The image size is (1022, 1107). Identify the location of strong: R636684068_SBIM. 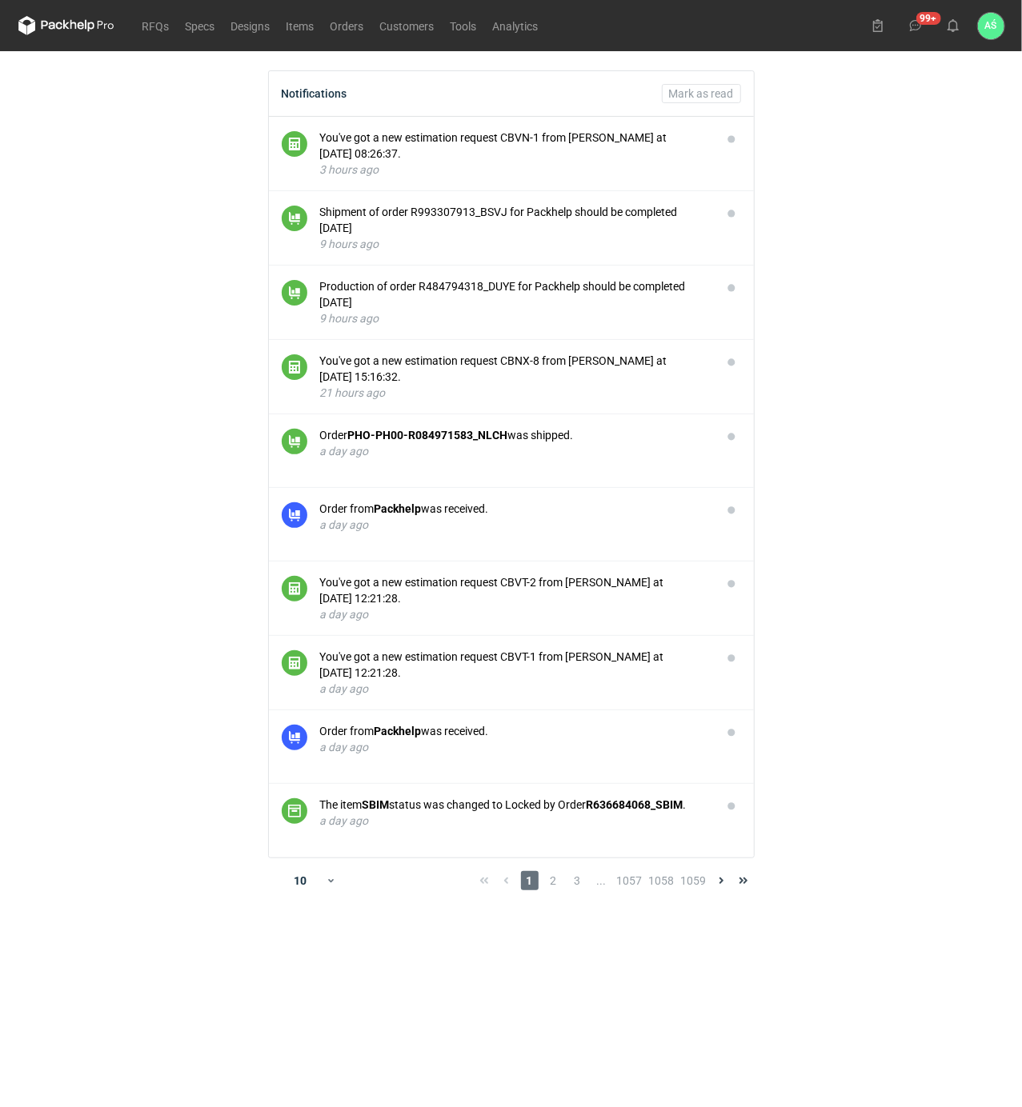
(634, 805).